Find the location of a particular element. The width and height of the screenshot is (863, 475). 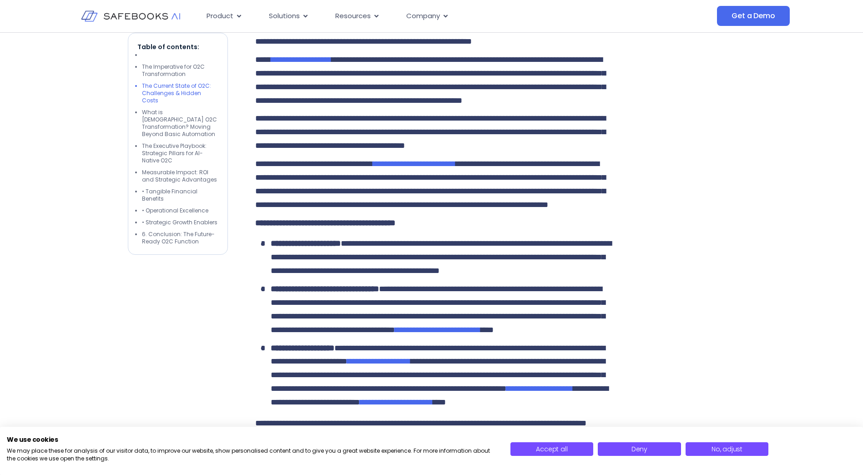

li: • Operational Excellence is located at coordinates (180, 211).